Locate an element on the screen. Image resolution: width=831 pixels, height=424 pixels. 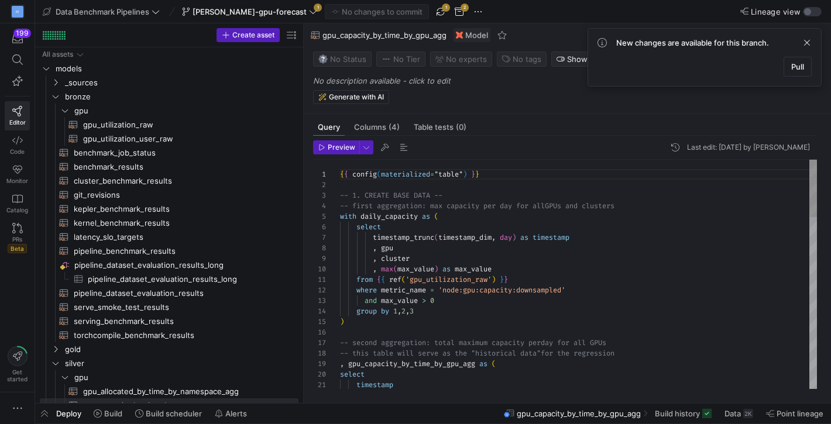
a: benchmark_job_status​​​​​​​​​​ is located at coordinates (169, 153).